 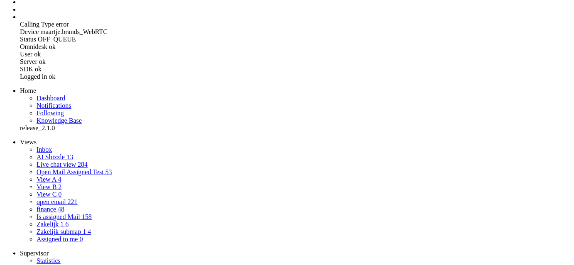 What do you see at coordinates (109, 172) in the screenshot?
I see `span: 53` at bounding box center [109, 172].